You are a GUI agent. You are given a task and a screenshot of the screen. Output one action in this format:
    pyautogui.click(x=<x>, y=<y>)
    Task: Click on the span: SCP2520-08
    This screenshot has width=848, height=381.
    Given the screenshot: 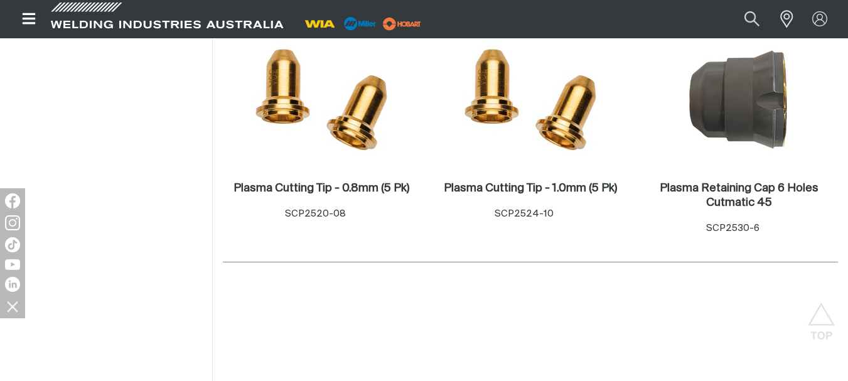 What is the action you would take?
    pyautogui.click(x=315, y=213)
    